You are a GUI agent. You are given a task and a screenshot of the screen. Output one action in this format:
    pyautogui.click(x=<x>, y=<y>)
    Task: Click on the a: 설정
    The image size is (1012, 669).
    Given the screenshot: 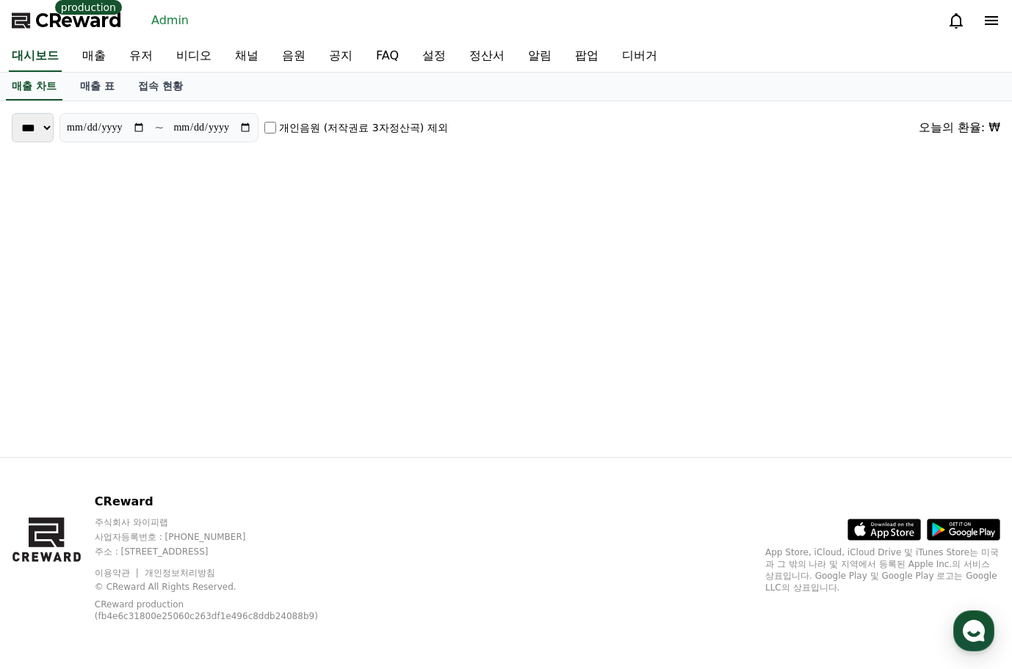 What is the action you would take?
    pyautogui.click(x=434, y=57)
    